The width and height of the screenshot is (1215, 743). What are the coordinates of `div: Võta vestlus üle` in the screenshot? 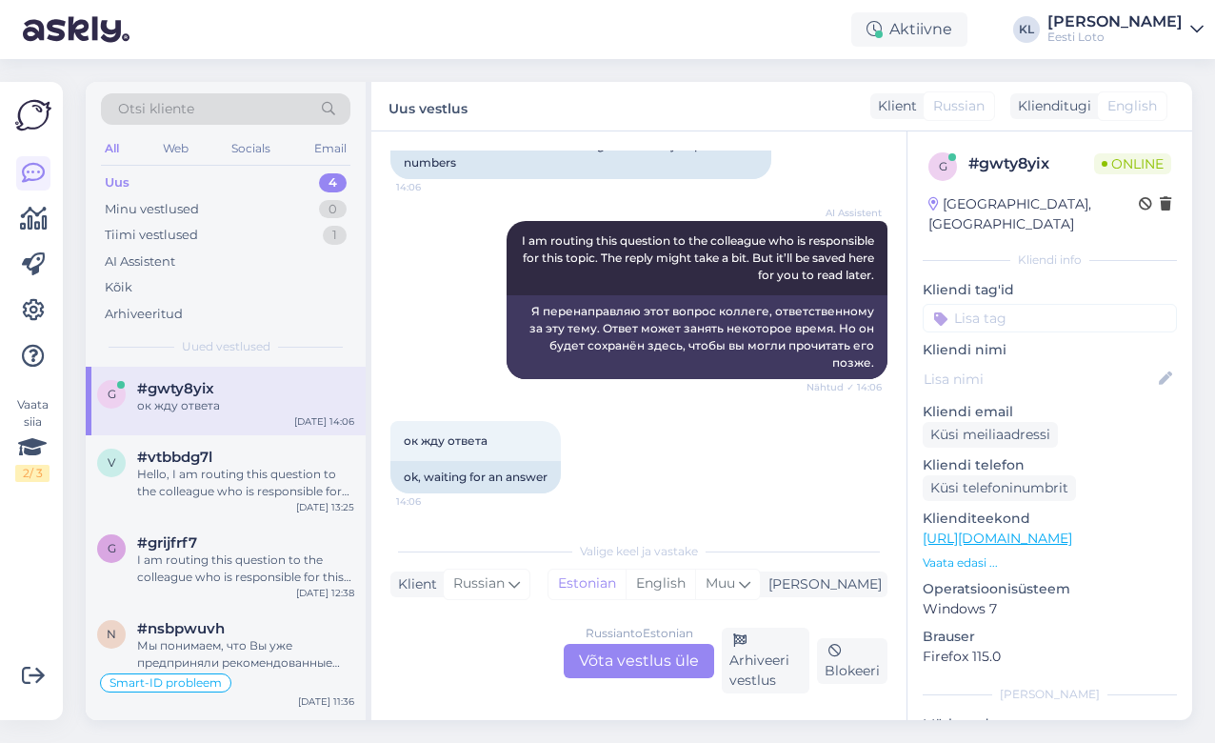 It's located at (639, 661).